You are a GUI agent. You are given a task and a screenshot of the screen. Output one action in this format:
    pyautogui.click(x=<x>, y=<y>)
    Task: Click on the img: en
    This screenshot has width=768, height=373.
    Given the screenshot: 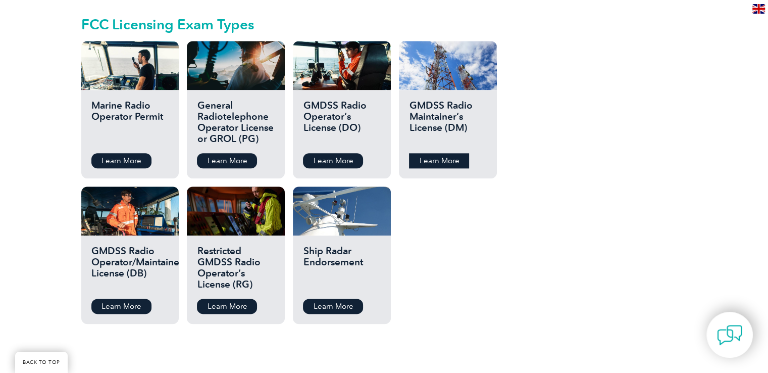 What is the action you would take?
    pyautogui.click(x=758, y=9)
    